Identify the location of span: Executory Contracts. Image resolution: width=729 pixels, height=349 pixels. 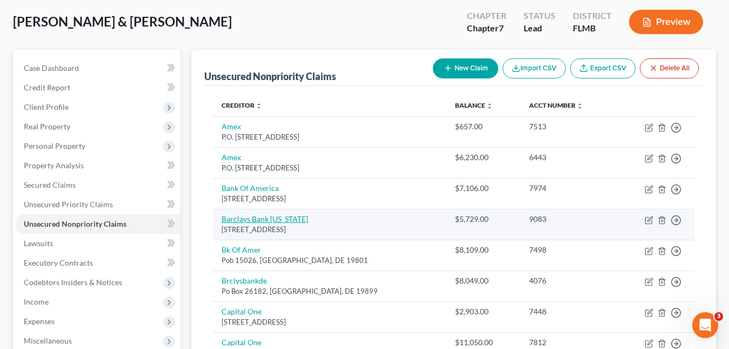
(58, 262).